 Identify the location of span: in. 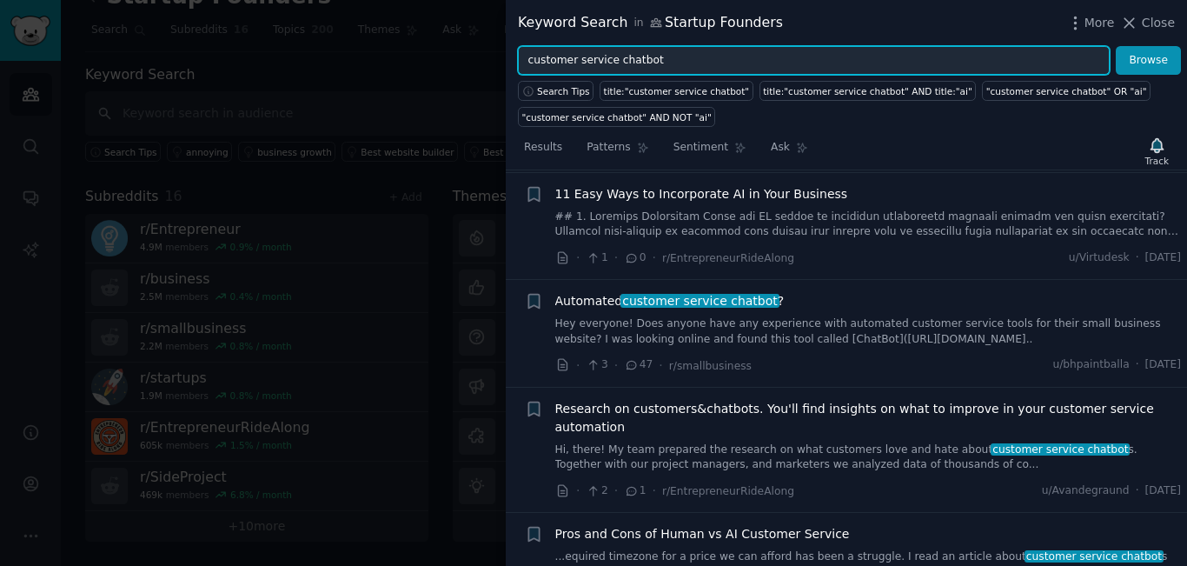
(638, 23).